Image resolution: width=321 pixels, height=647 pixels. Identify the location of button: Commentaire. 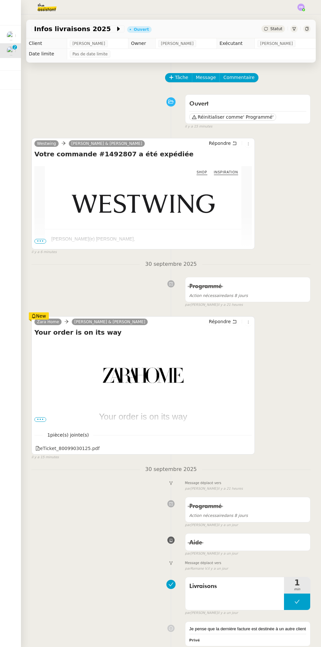
(239, 78).